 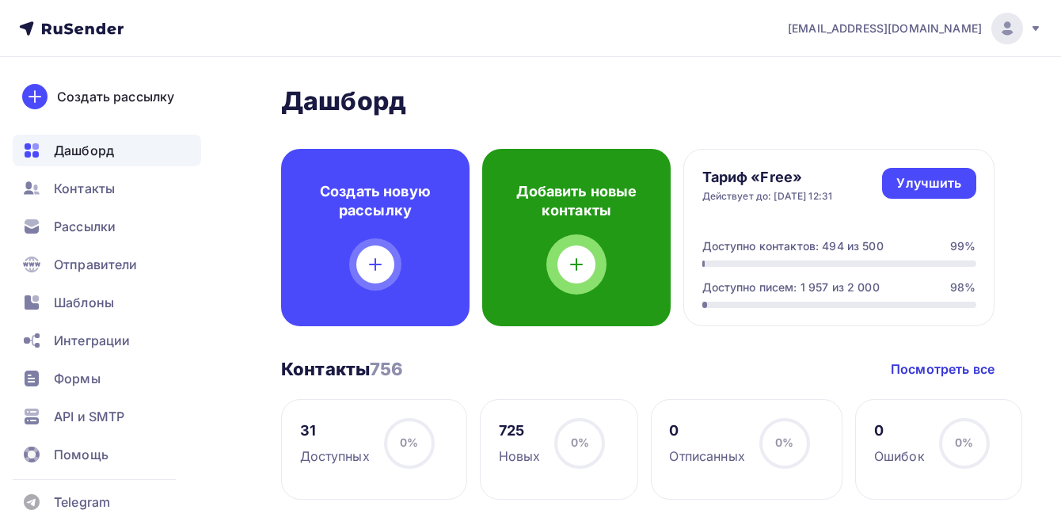 What do you see at coordinates (942, 369) in the screenshot?
I see `a: Посмотреть все` at bounding box center [942, 369].